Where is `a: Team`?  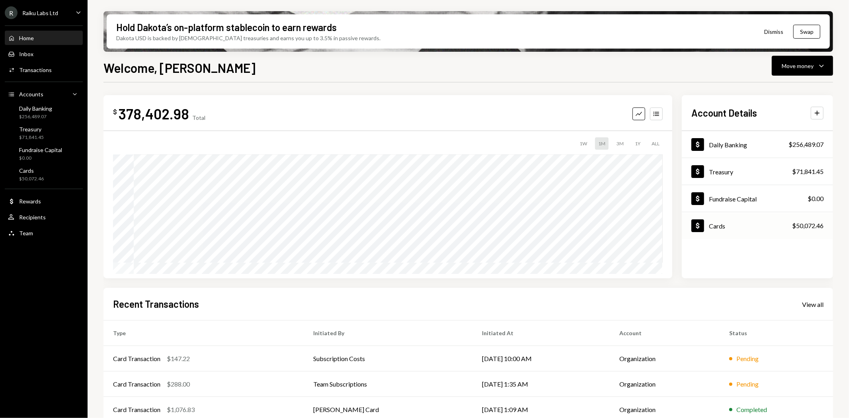 a: Team is located at coordinates (44, 233).